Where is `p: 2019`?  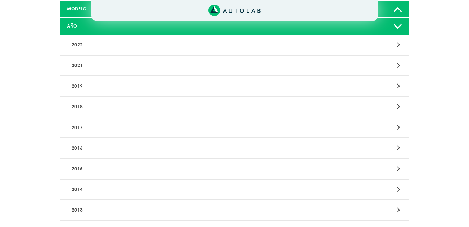 p: 2019 is located at coordinates (177, 86).